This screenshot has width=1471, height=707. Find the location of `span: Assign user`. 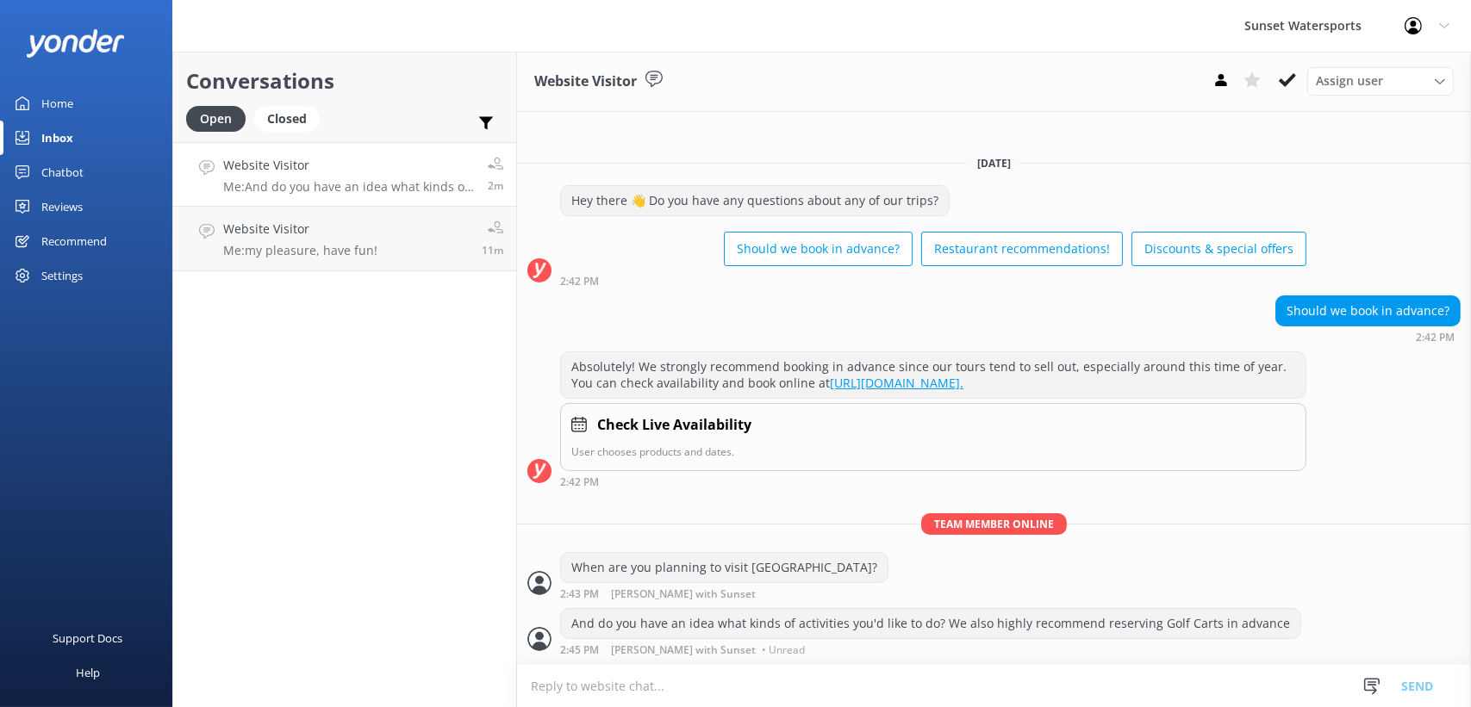

span: Assign user is located at coordinates (1349, 81).